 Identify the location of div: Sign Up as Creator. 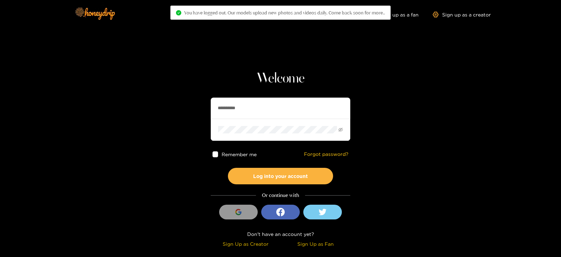
(246, 244).